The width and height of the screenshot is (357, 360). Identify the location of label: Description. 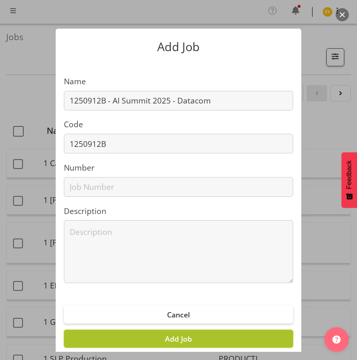
(178, 211).